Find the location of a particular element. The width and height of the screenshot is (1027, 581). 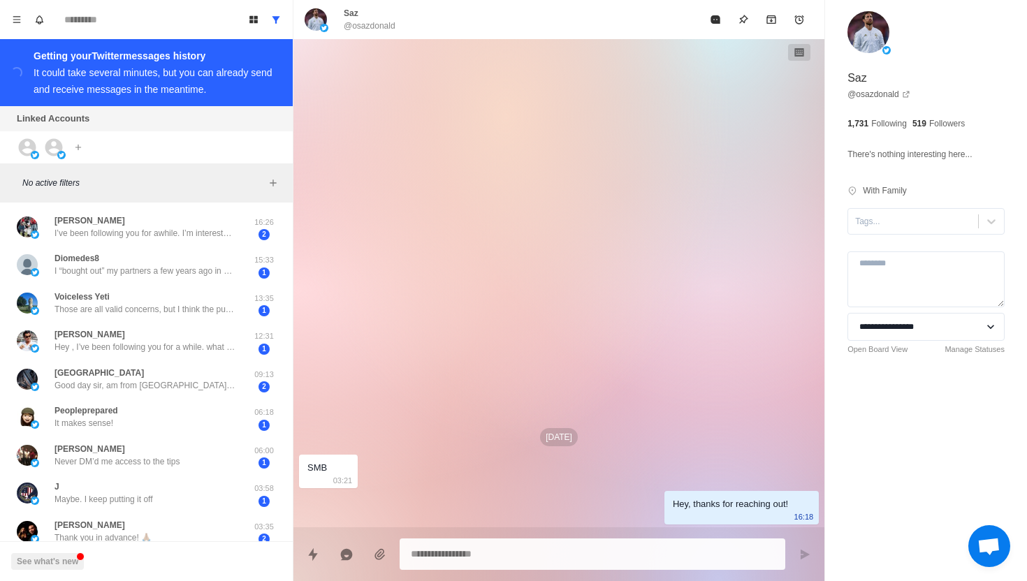

button: Send message is located at coordinates (805, 555).